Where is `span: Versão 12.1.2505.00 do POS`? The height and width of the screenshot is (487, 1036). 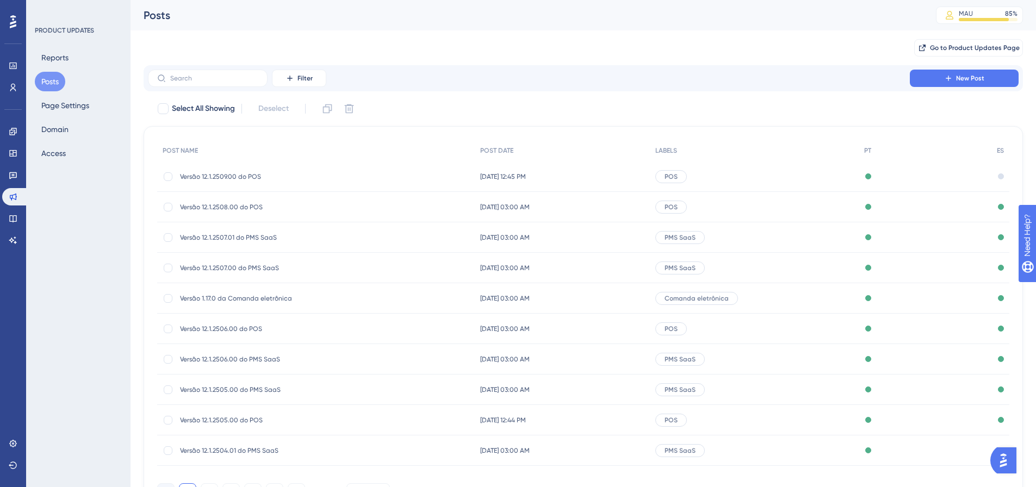 span: Versão 12.1.2505.00 do POS is located at coordinates (267, 420).